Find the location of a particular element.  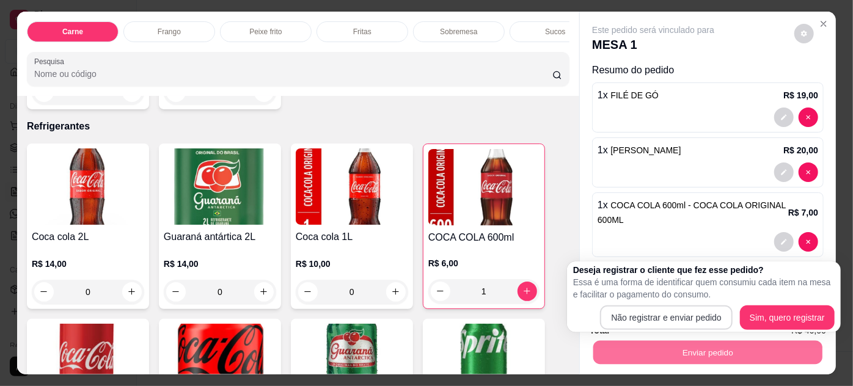

p: Resumo do pedido is located at coordinates (708, 70).